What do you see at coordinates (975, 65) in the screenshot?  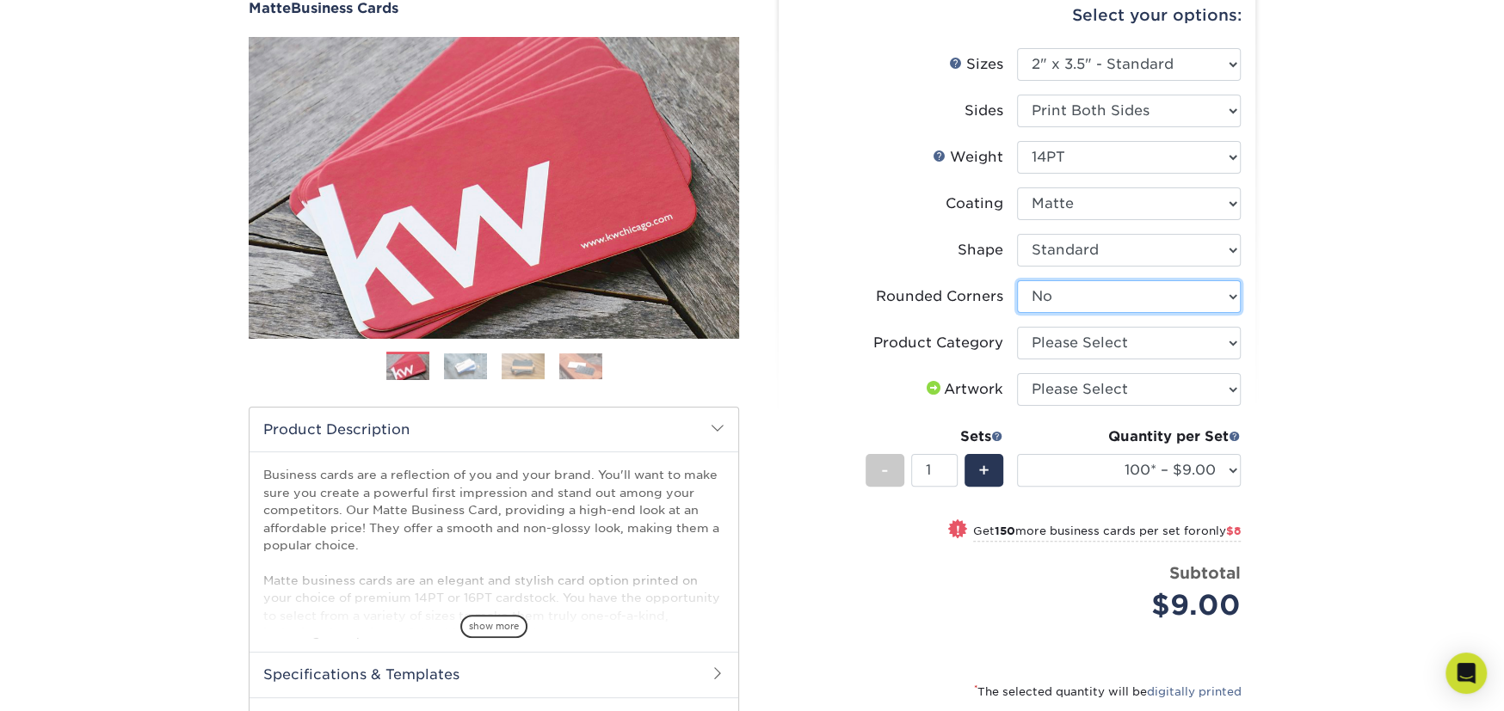 I see `div: Sizes` at bounding box center [975, 65].